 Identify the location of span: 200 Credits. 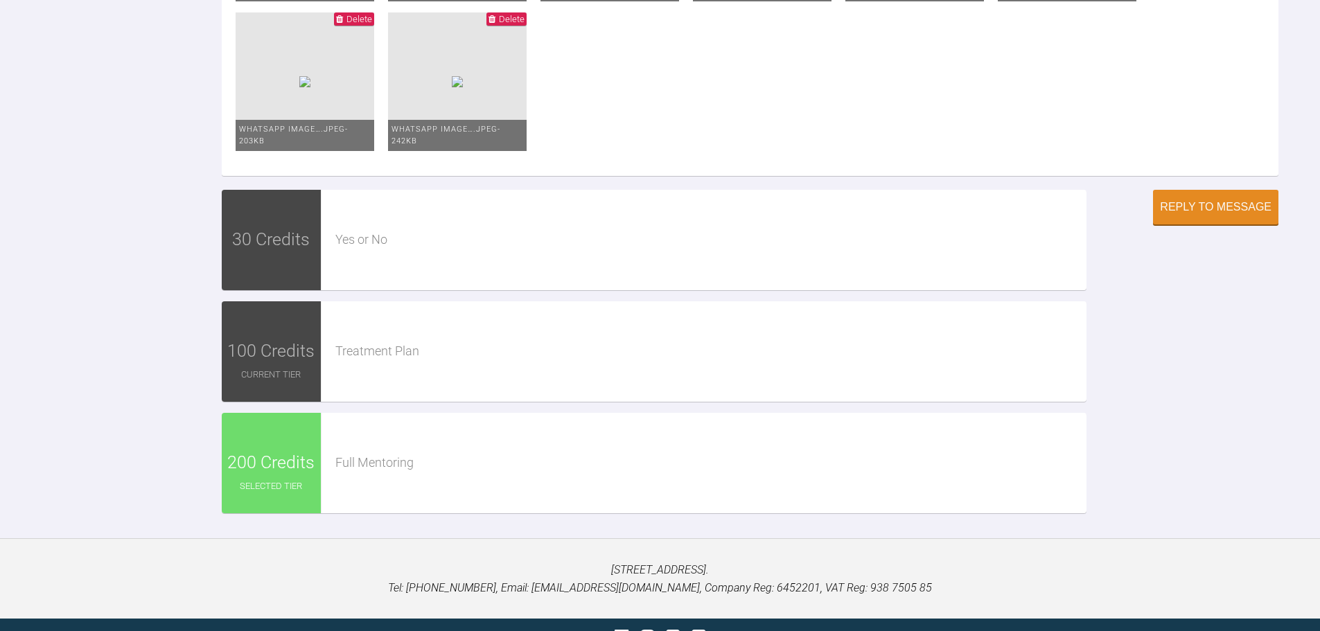
(271, 463).